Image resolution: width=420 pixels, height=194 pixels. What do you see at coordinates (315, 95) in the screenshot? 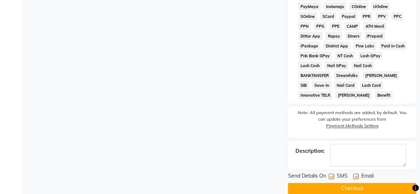
I see `span: Innovative TELR` at bounding box center [315, 95].